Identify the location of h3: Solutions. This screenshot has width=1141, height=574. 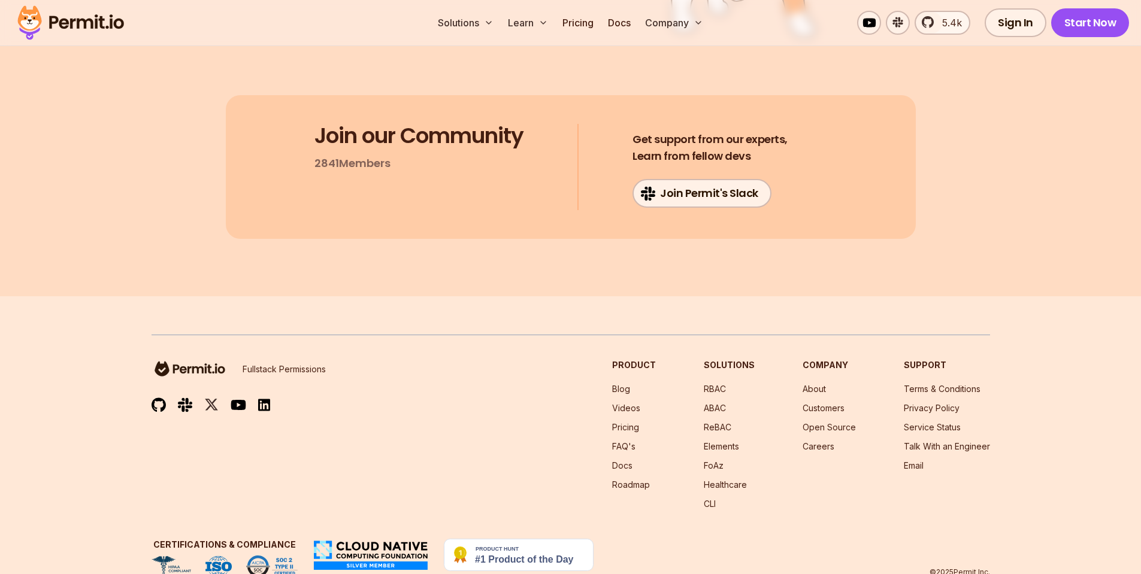
(729, 365).